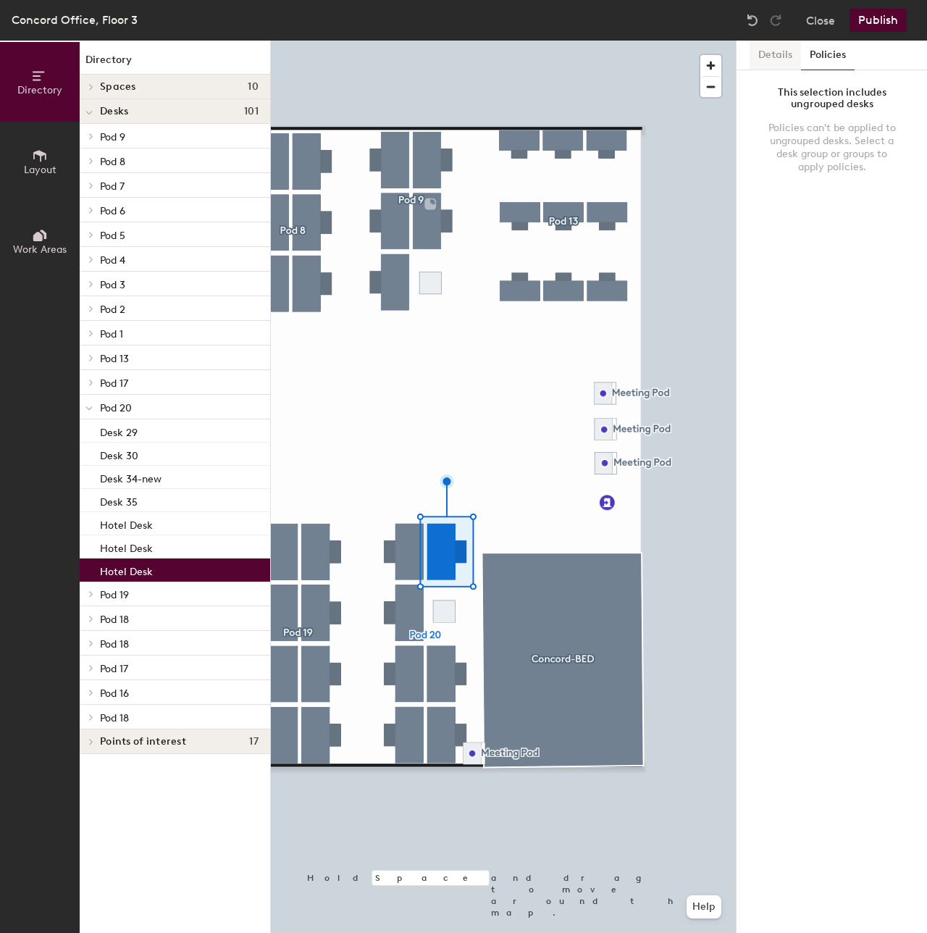  What do you see at coordinates (112, 260) in the screenshot?
I see `span: Pod 4` at bounding box center [112, 260].